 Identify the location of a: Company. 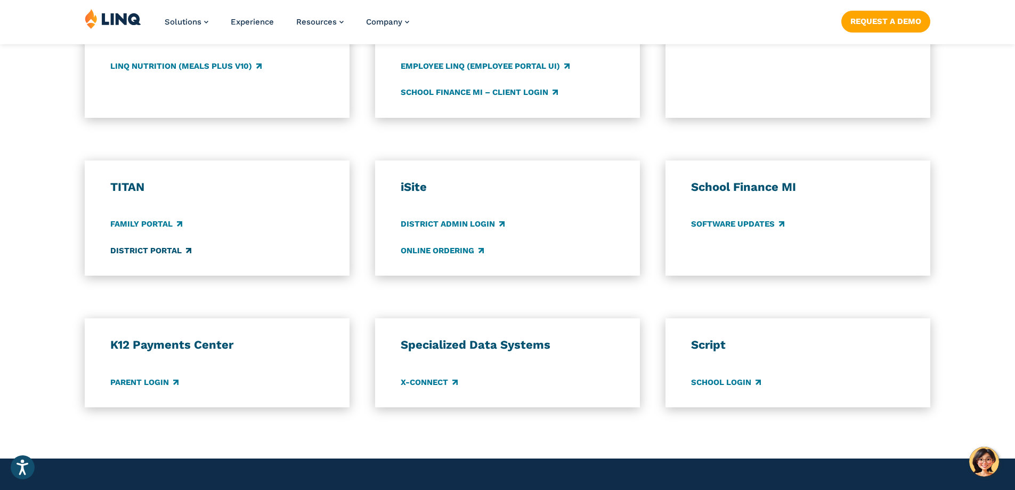
(387, 22).